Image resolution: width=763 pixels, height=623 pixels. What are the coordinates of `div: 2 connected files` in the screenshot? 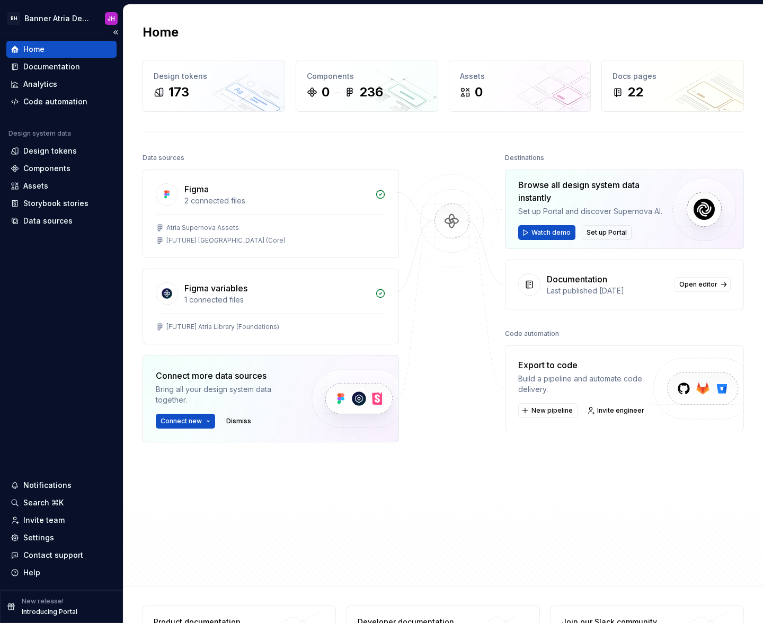 It's located at (277, 201).